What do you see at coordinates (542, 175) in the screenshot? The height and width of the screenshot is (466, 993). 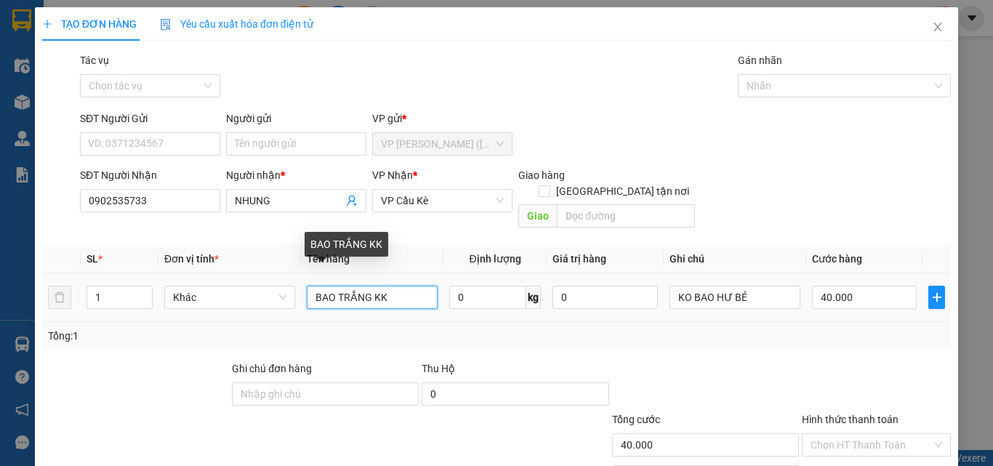 I see `span: Giao hàng` at bounding box center [542, 175].